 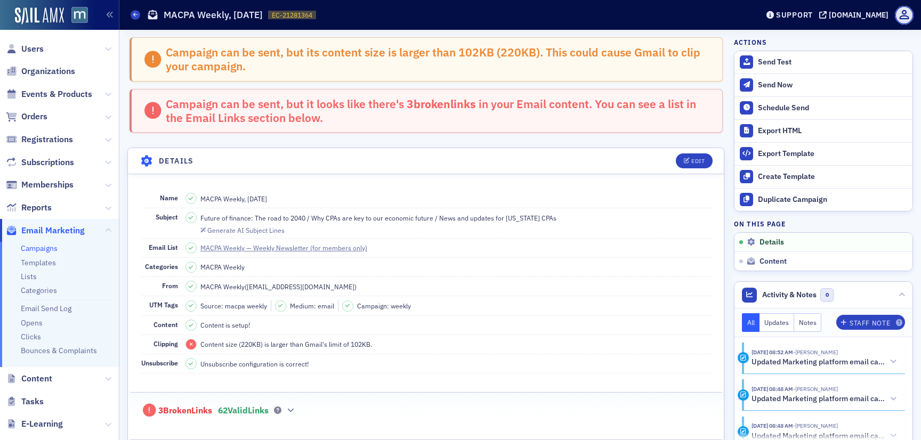 What do you see at coordinates (36, 208) in the screenshot?
I see `span: Reports` at bounding box center [36, 208].